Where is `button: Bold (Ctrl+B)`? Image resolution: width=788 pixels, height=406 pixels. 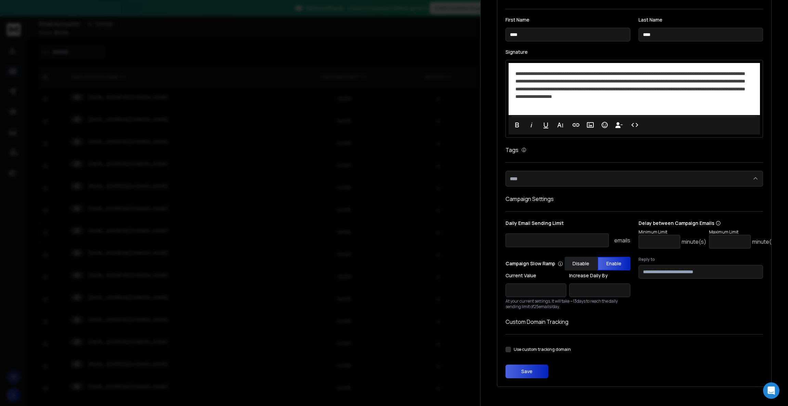
button: Bold (Ctrl+B) is located at coordinates (517, 125).